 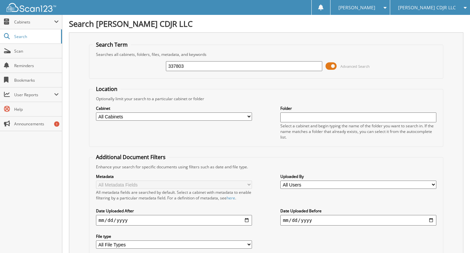 I want to click on label: Folder, so click(x=359, y=108).